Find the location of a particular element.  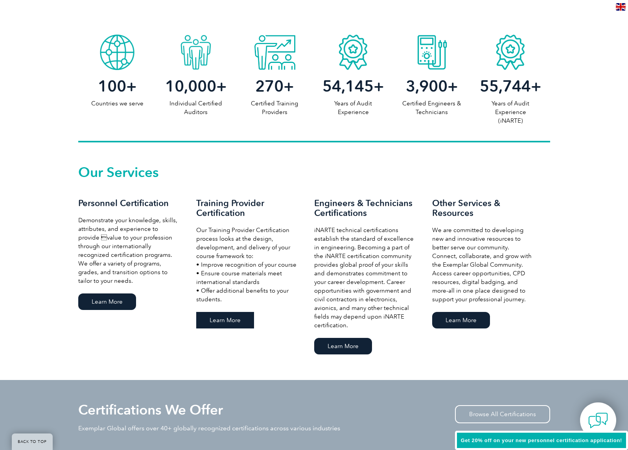

span: Get 20% off on your new personnel certification application! is located at coordinates (541, 440).